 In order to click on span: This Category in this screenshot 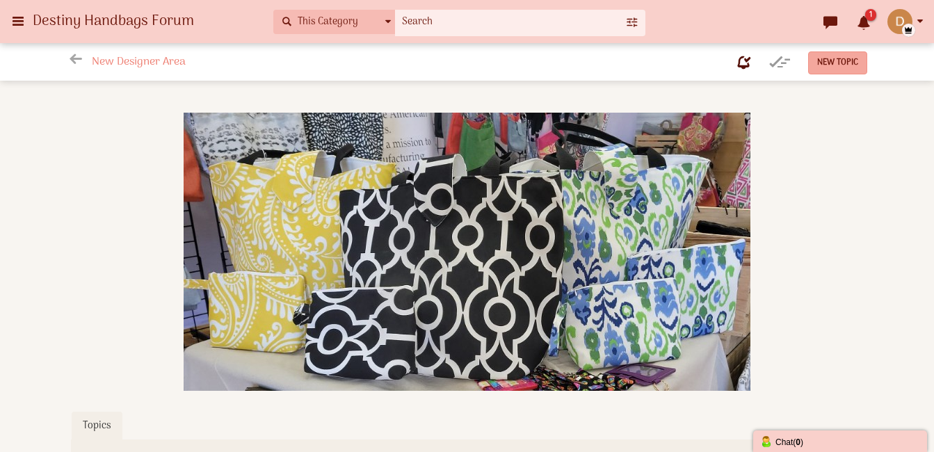, I will do `click(326, 22)`.